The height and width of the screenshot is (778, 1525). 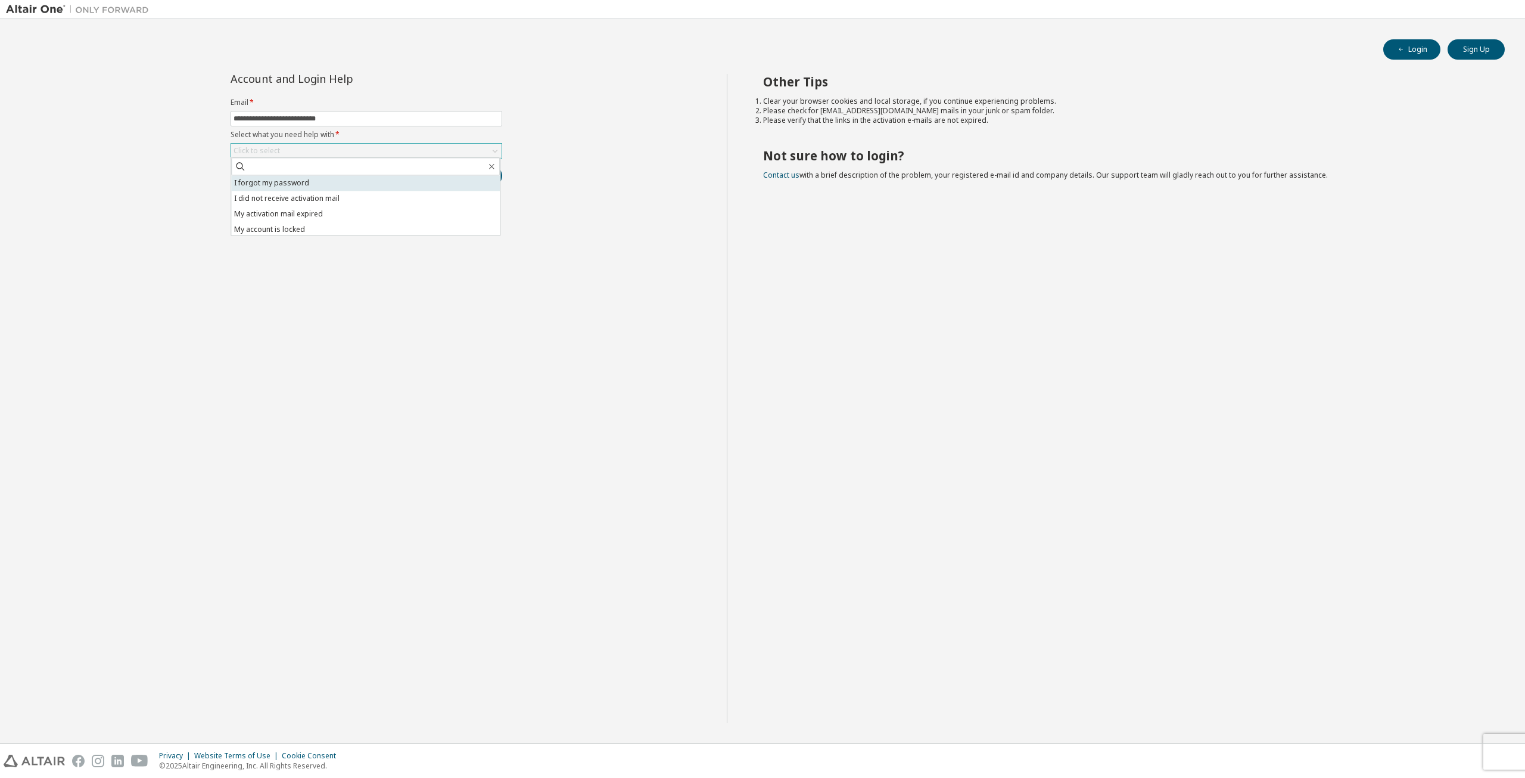 What do you see at coordinates (1124, 120) in the screenshot?
I see `li: Please verify that the links in the activation e-mails are not expired.` at bounding box center [1124, 120].